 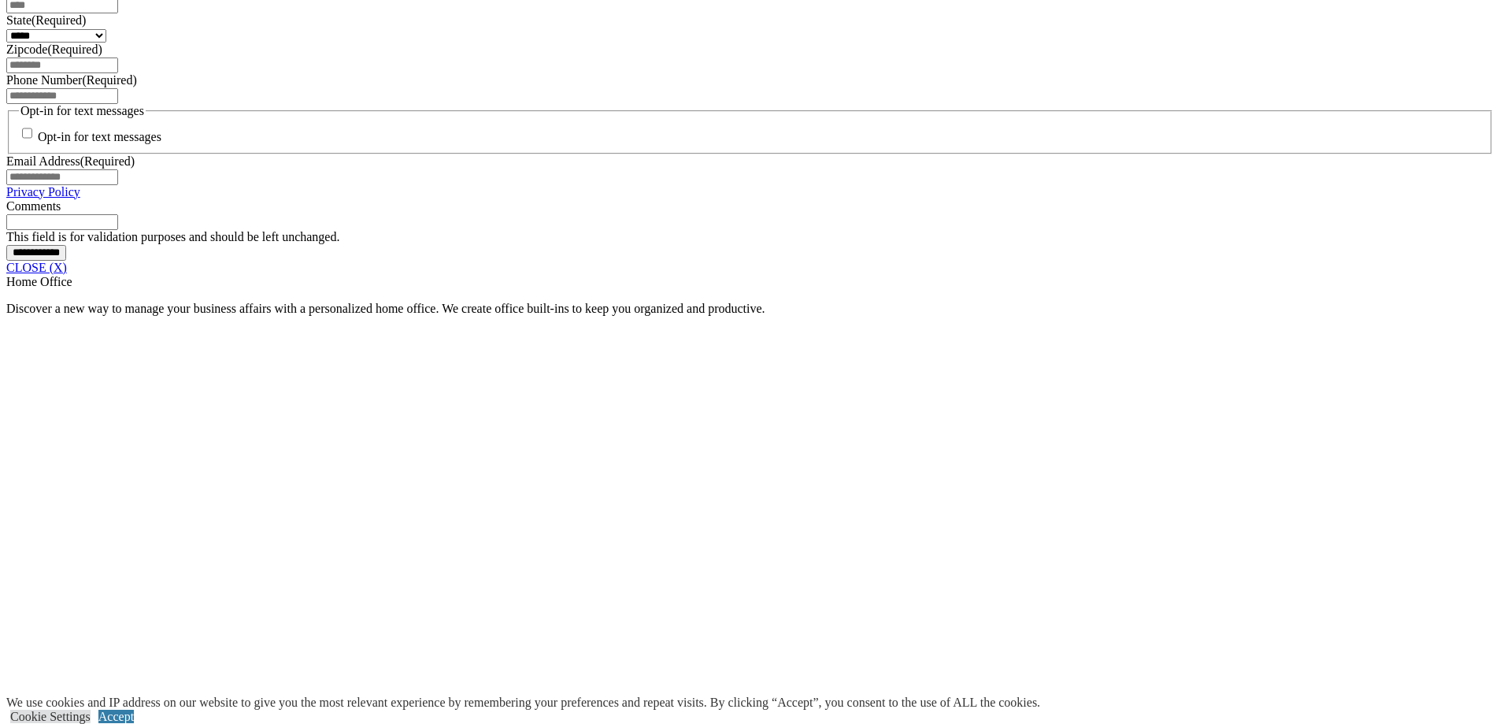 I want to click on a: CLOSE (X), so click(x=36, y=267).